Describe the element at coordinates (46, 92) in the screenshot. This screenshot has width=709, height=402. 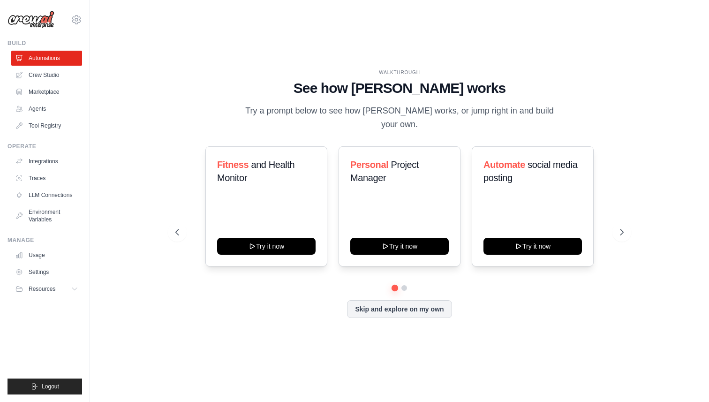
I see `a: Marketplace` at that location.